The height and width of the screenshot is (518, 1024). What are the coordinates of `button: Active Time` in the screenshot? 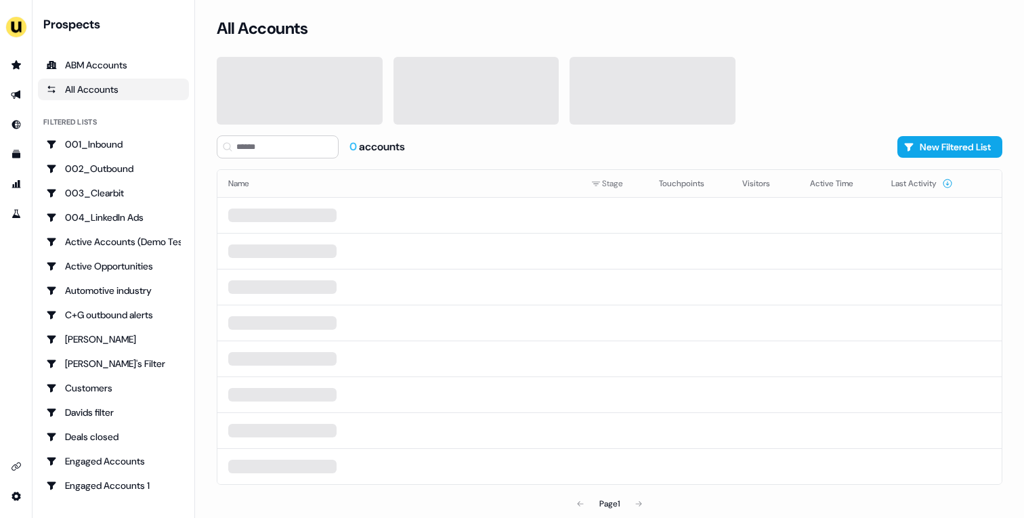 It's located at (839, 183).